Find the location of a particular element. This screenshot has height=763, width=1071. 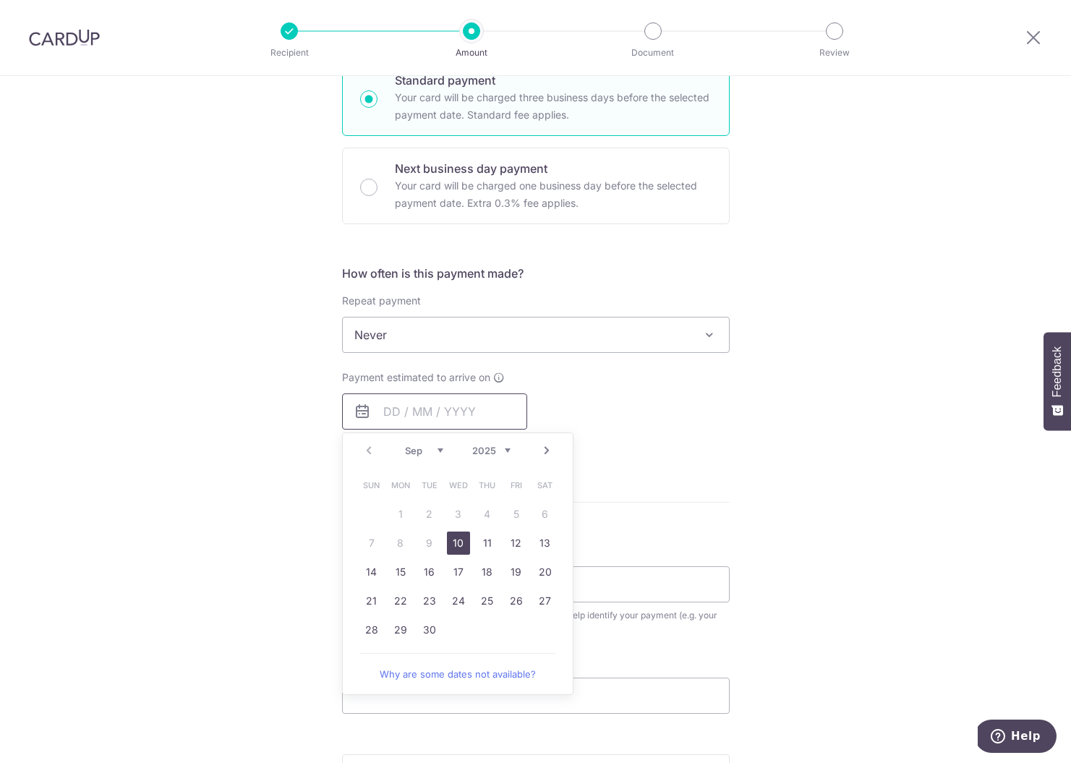

p: Next business day payment is located at coordinates (553, 168).